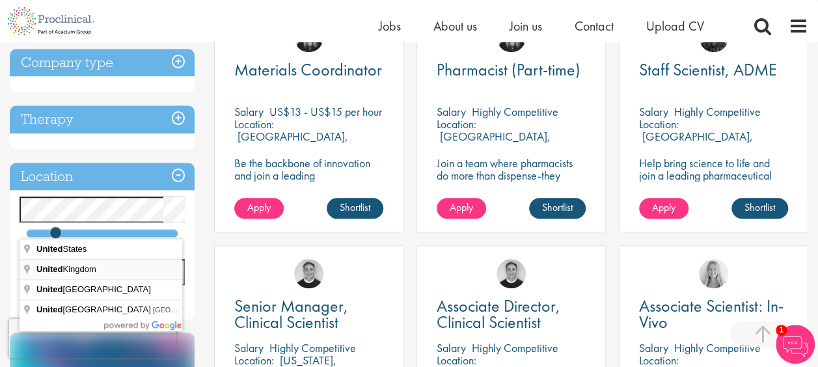 The width and height of the screenshot is (818, 367). Describe the element at coordinates (102, 62) in the screenshot. I see `h3: Company type` at that location.